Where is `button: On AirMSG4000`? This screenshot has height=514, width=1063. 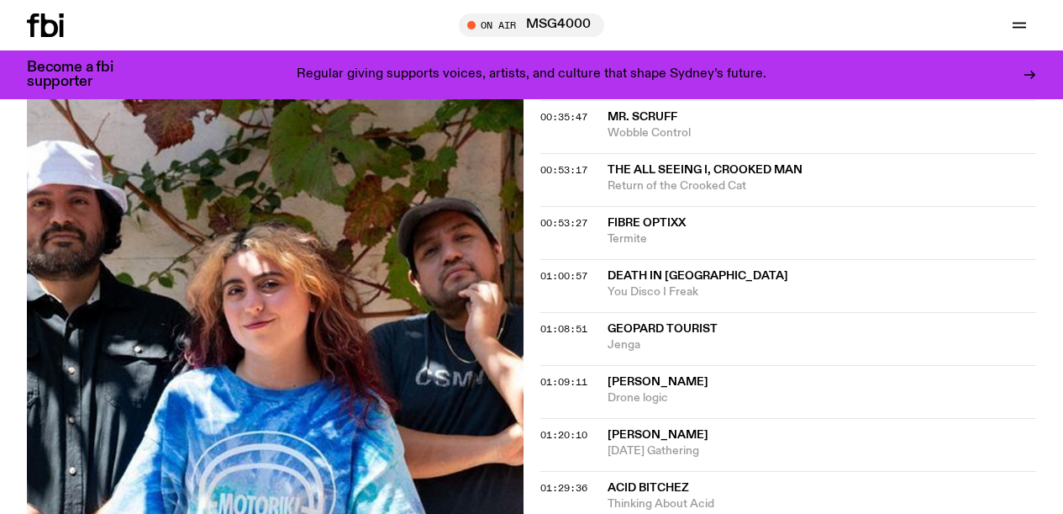 button: On AirMSG4000 is located at coordinates (531, 25).